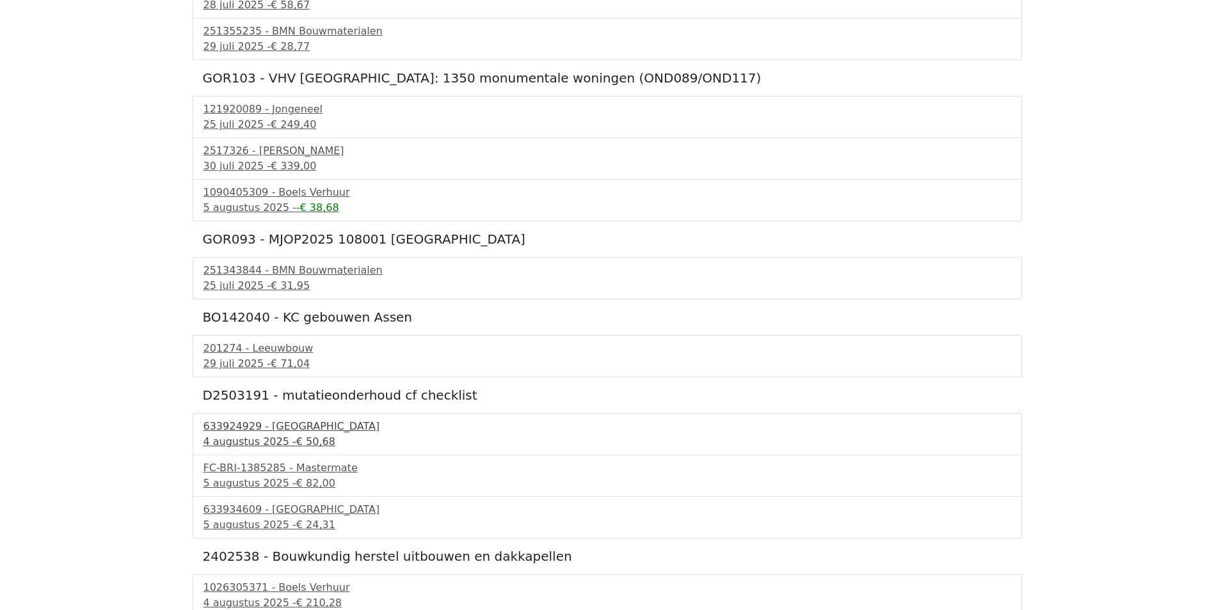 The height and width of the screenshot is (610, 1214). I want to click on h5: D2503191 - mutatieonderhoud cf checklist, so click(607, 395).